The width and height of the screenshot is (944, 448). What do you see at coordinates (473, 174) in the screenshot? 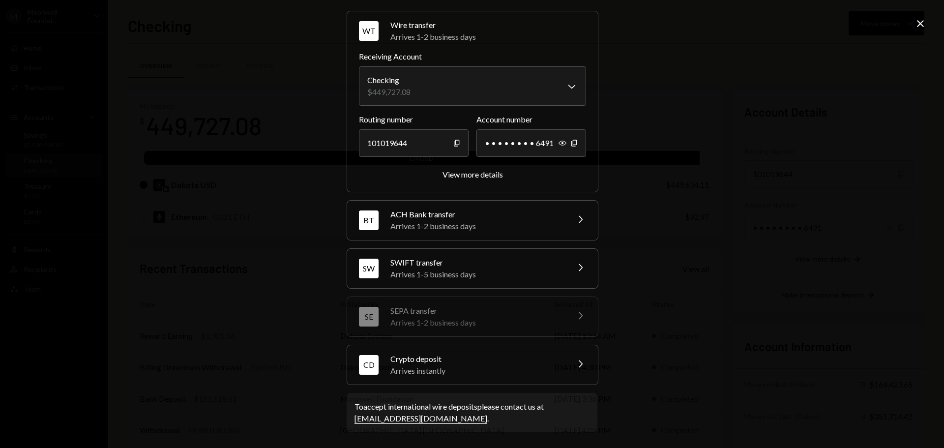
I see `div: View more details` at bounding box center [473, 174].